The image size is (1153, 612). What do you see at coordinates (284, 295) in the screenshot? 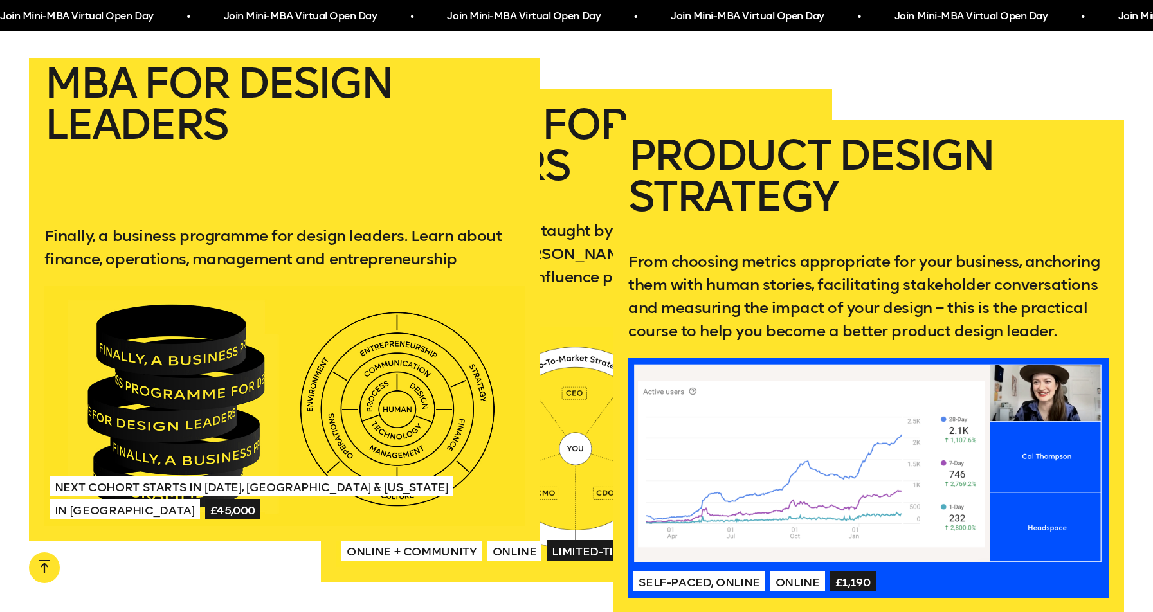
I see `a: MBA for Design LeadersFinally, a business programme for design leaders. Learn about finance, oper...` at bounding box center [284, 295].